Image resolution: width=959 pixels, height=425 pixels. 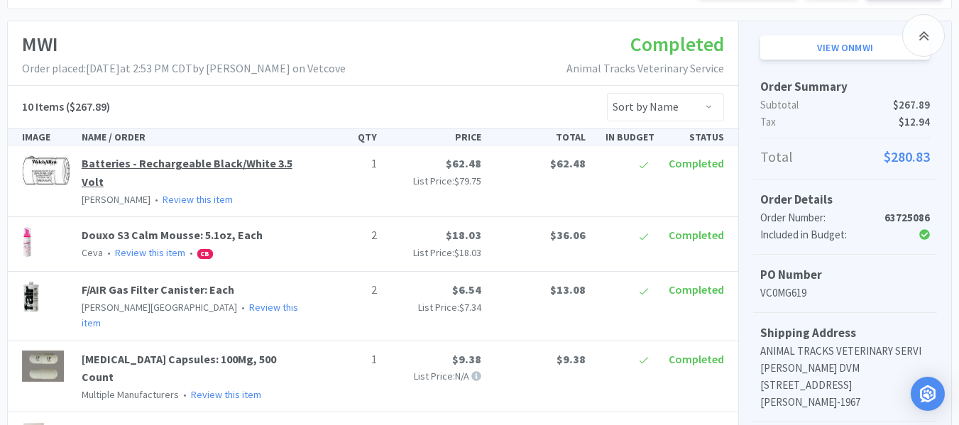 I want to click on div: PRICE, so click(x=434, y=137).